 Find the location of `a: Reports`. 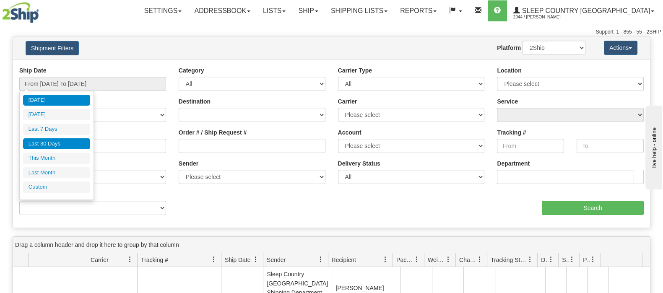

a: Reports is located at coordinates (418, 11).